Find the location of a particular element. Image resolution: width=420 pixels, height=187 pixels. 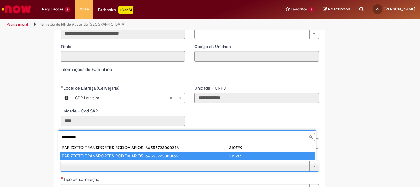

div: 66555723000246 is located at coordinates (187, 147).